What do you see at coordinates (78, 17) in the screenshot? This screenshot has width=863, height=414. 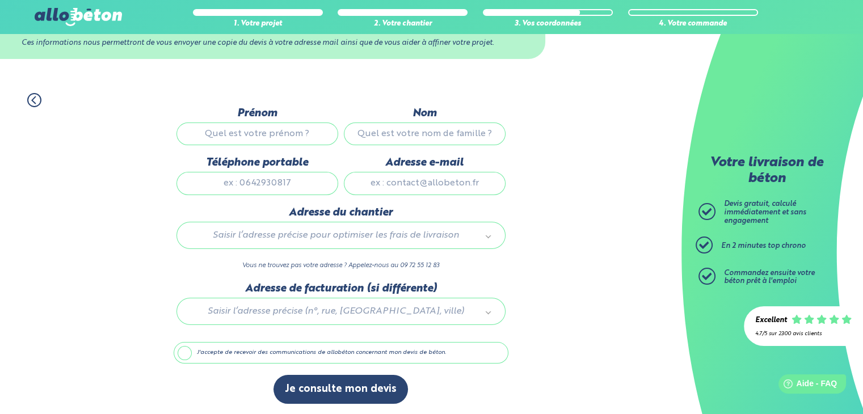 I see `img: allobéton` at bounding box center [78, 17].